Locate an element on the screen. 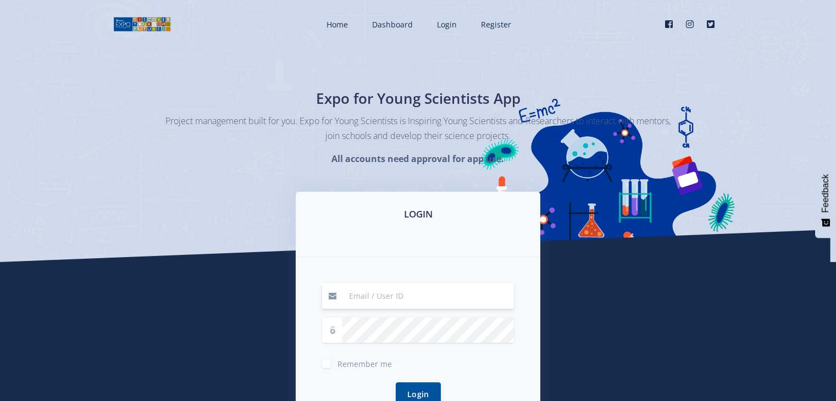  span: Feedback is located at coordinates (826, 194).